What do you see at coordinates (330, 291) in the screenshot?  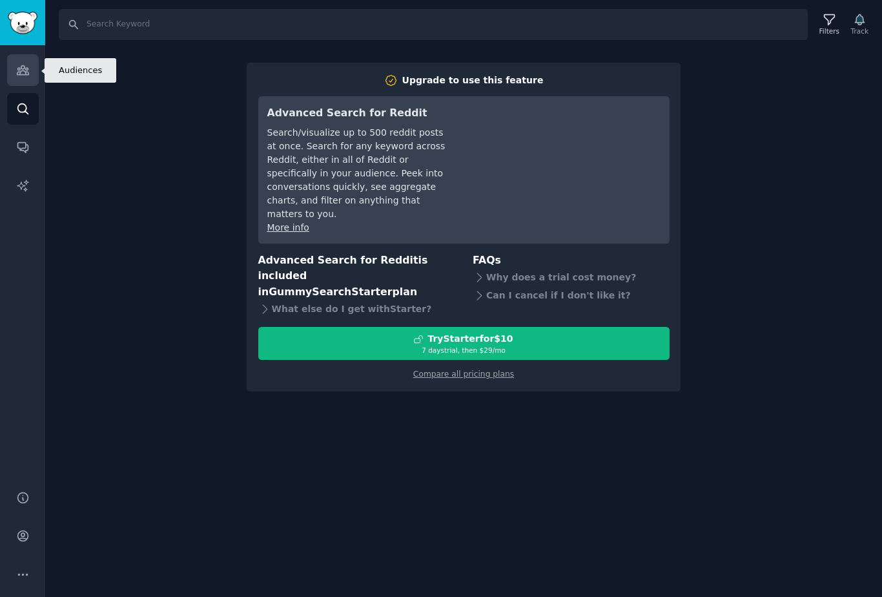 I see `span: GummySearch Starter` at bounding box center [330, 291].